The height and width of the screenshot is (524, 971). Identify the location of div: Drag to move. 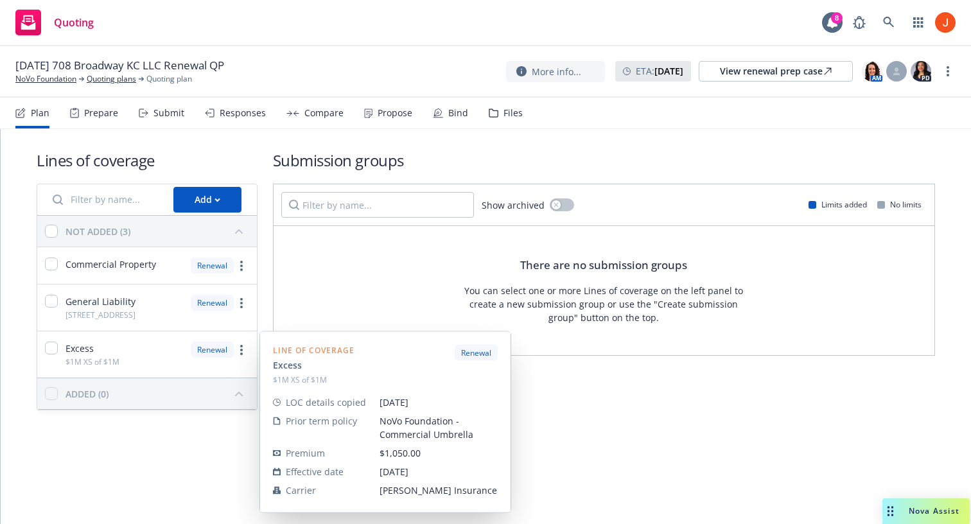
(890, 511).